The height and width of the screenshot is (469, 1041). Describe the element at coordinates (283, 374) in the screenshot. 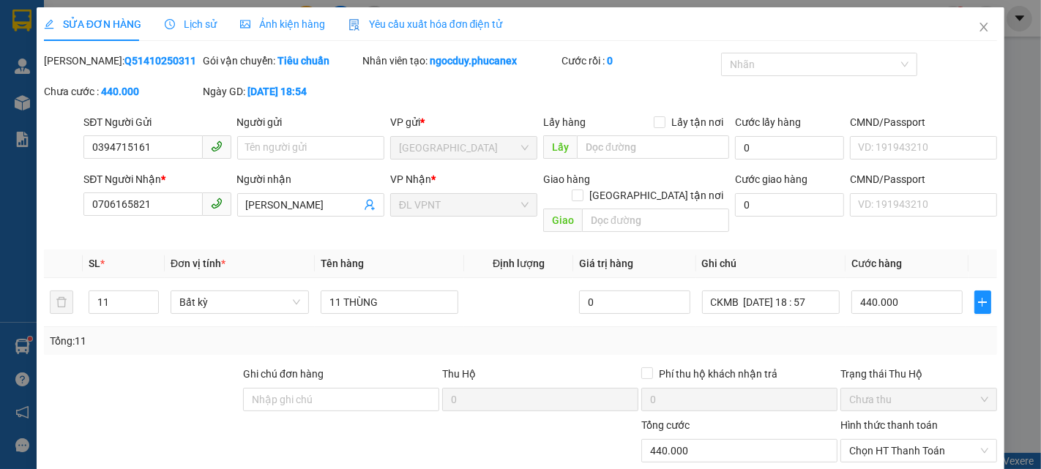

I see `label: Ghi chú đơn hàng` at that location.